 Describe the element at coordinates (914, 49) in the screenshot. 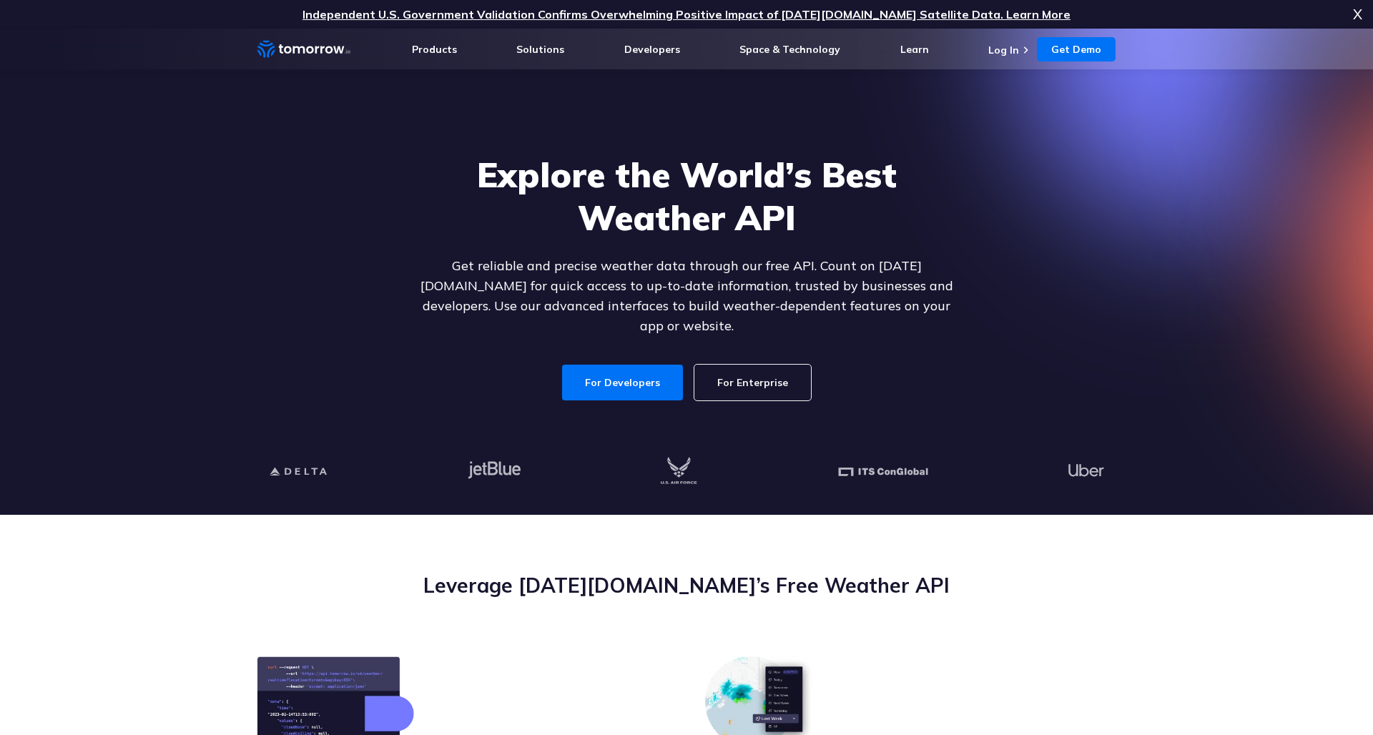

I see `a: Learn` at that location.